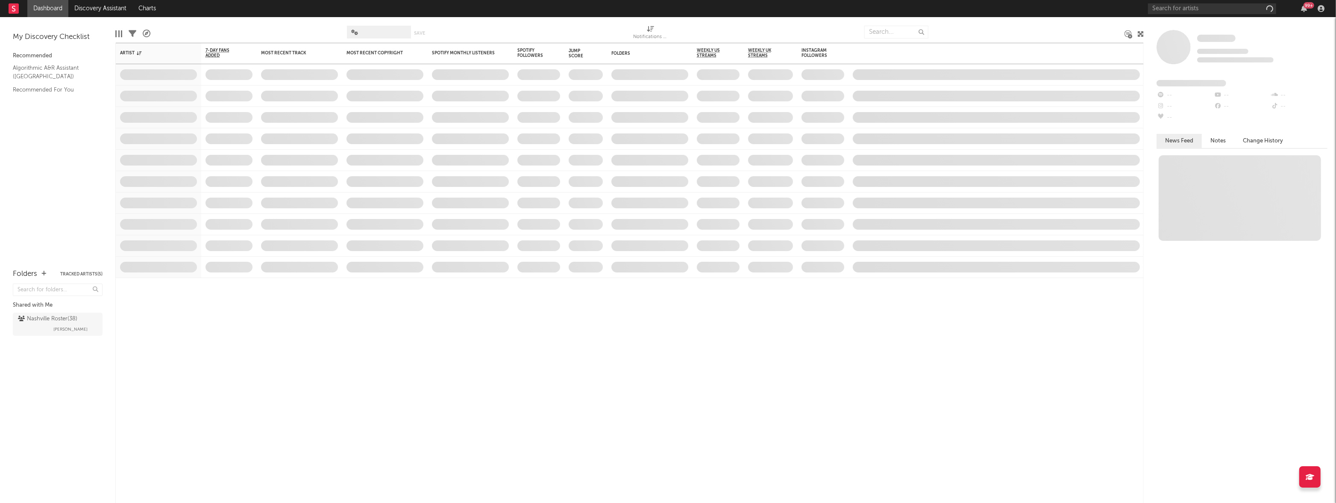 The height and width of the screenshot is (503, 1336). What do you see at coordinates (53, 90) in the screenshot?
I see `a: Recommended For You` at bounding box center [53, 90].